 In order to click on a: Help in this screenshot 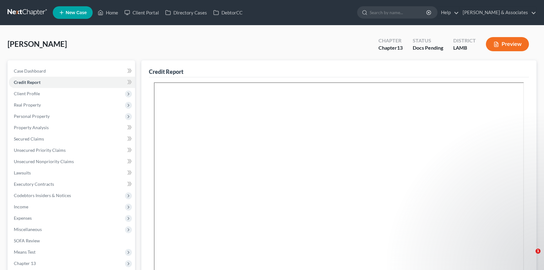, I will do `click(448, 13)`.